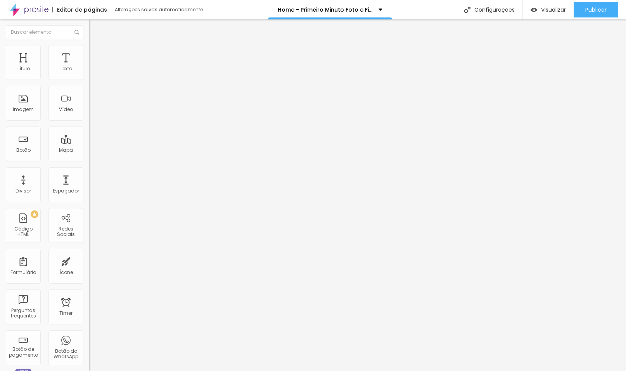 This screenshot has width=626, height=371. Describe the element at coordinates (66, 109) in the screenshot. I see `div: Vídeo` at that location.